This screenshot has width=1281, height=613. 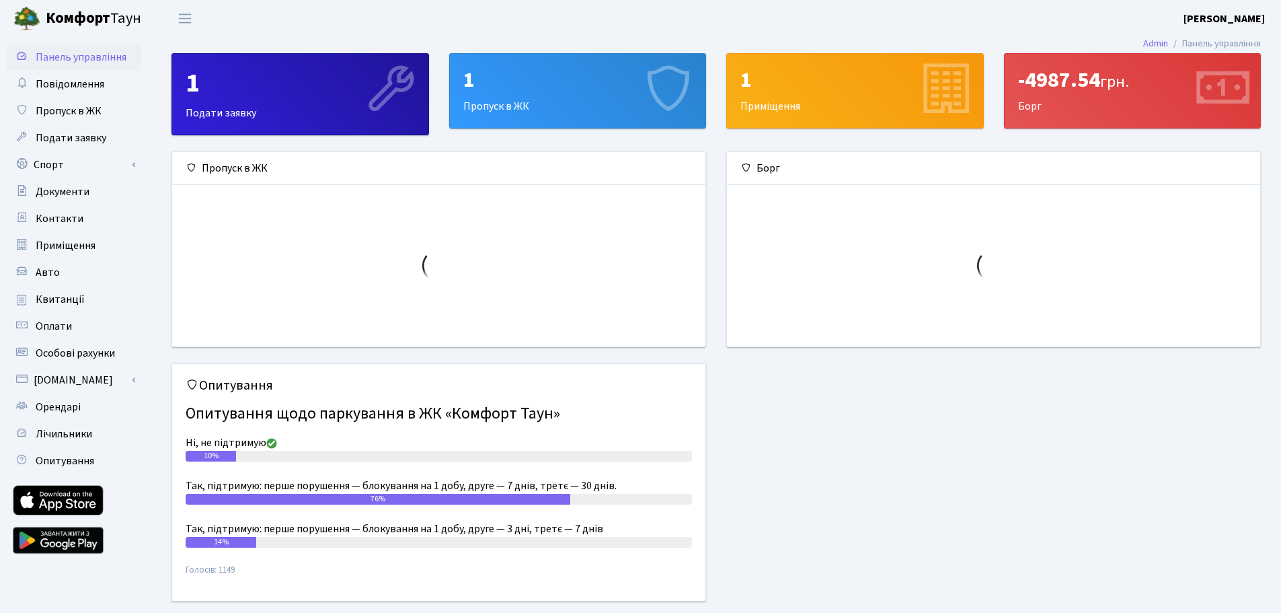 What do you see at coordinates (74, 326) in the screenshot?
I see `a: Оплати` at bounding box center [74, 326].